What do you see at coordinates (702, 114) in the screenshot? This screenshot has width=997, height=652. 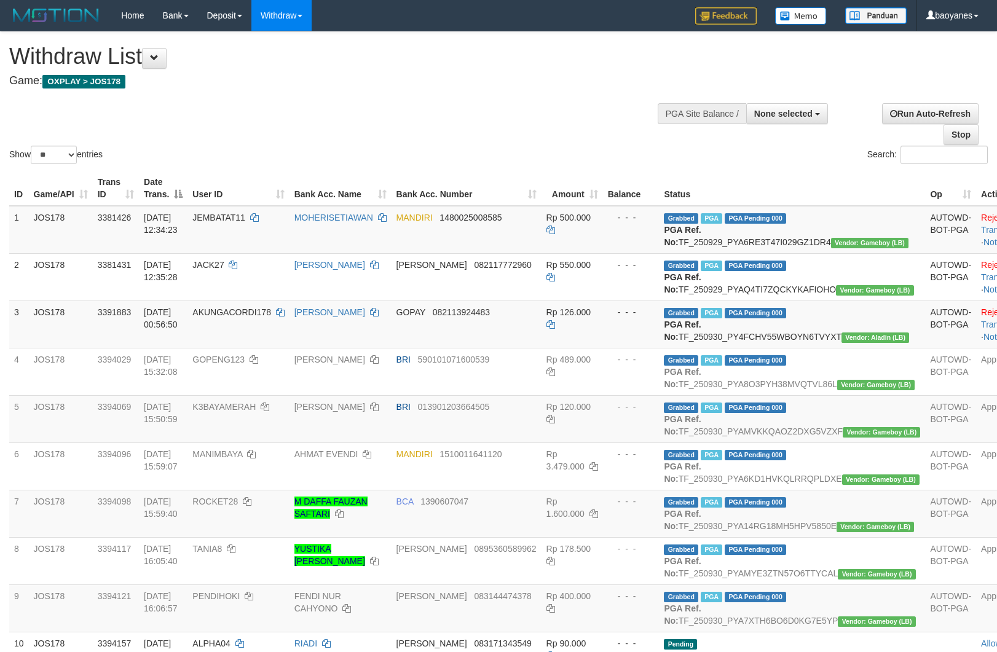 I see `div: PGA Site Balance /` at bounding box center [702, 114].